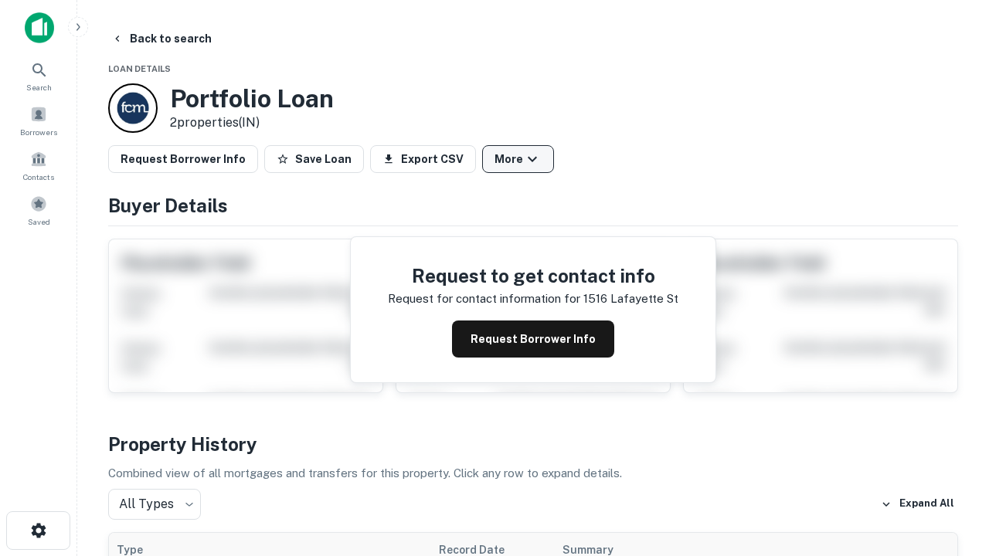  What do you see at coordinates (162, 39) in the screenshot?
I see `button: Back to search` at bounding box center [162, 39].